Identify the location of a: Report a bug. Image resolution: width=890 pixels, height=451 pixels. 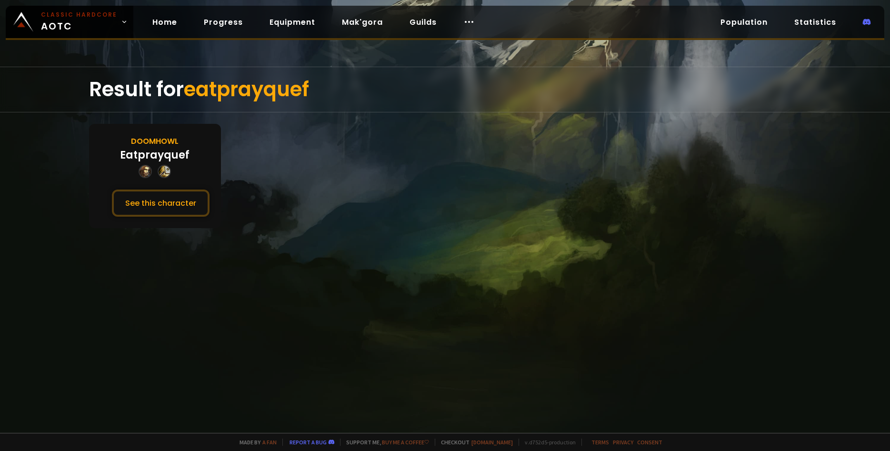
(308, 442).